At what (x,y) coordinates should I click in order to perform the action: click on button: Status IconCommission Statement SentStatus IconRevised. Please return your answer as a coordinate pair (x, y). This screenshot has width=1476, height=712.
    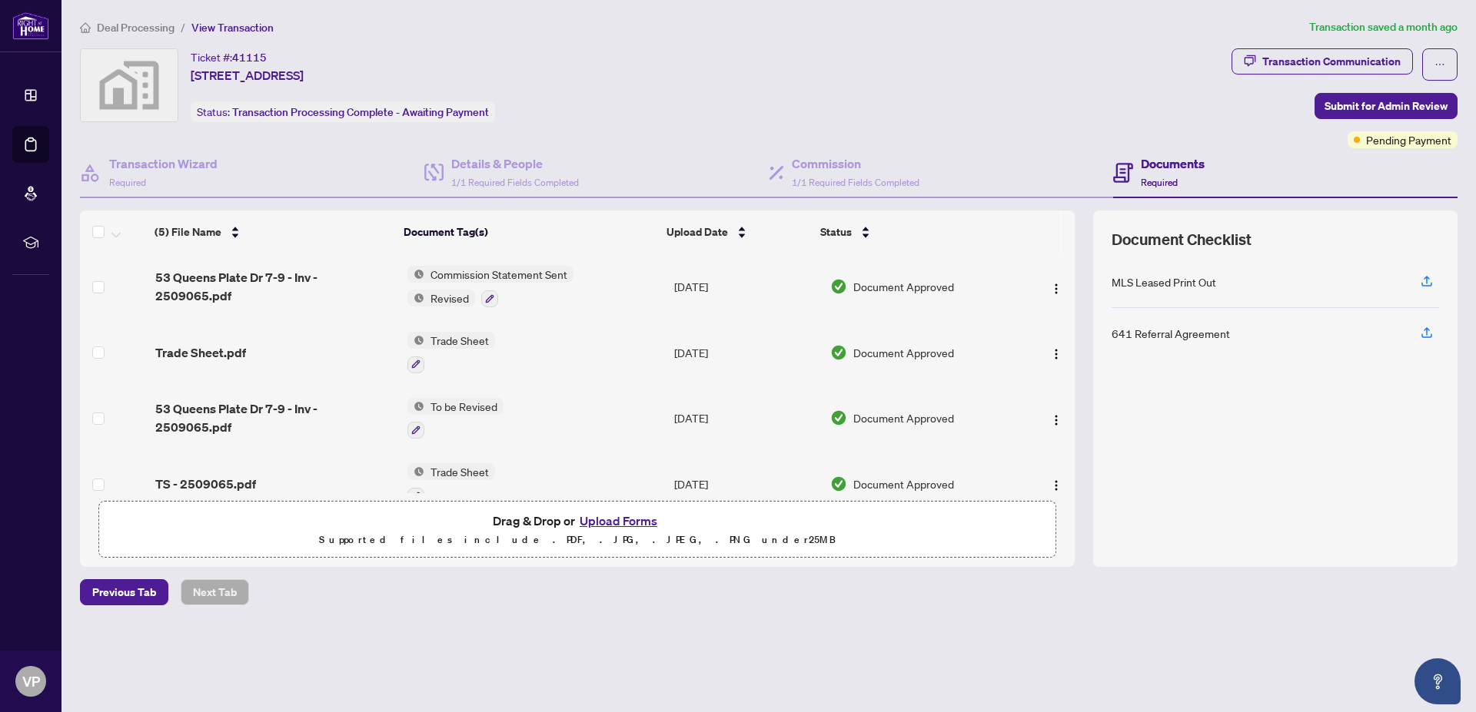
    Looking at the image, I should click on (490, 287).